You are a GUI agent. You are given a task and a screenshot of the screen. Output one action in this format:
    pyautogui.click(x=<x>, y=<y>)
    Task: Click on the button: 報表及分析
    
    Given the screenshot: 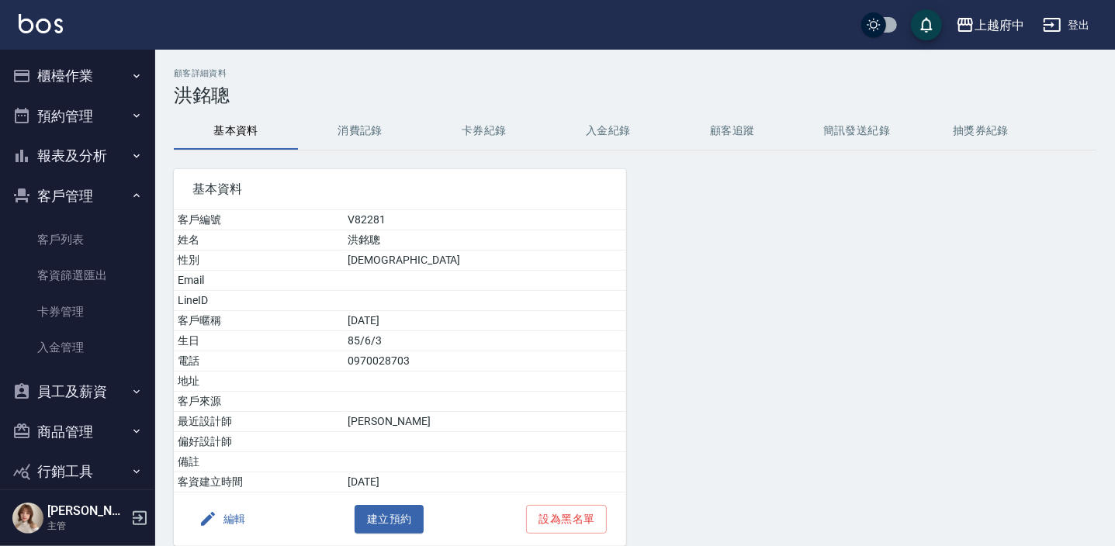 What is the action you would take?
    pyautogui.click(x=78, y=156)
    